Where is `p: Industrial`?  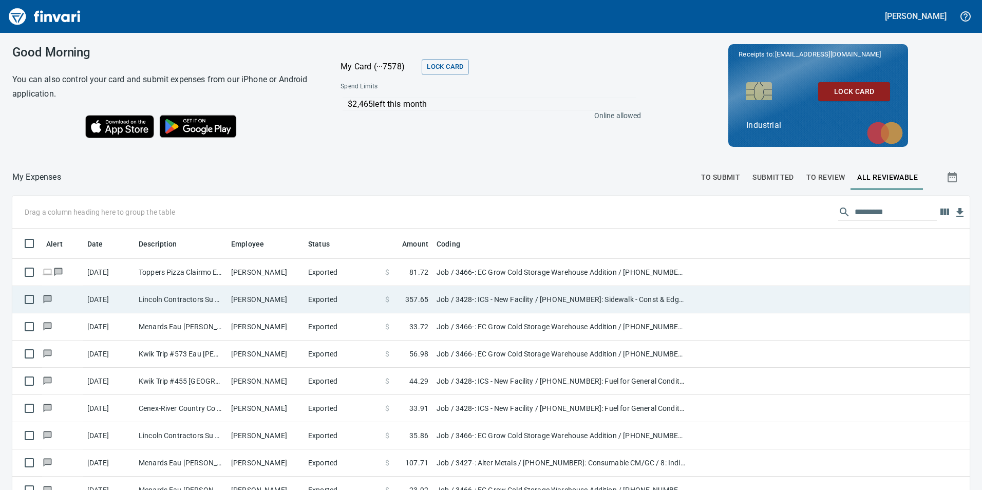 p: Industrial is located at coordinates (819, 125).